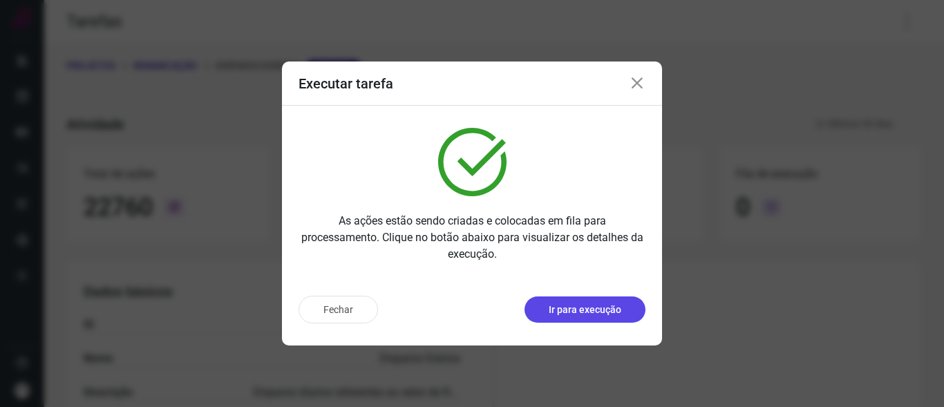 This screenshot has width=944, height=407. What do you see at coordinates (346, 84) in the screenshot?
I see `h3: Executar tarefa` at bounding box center [346, 84].